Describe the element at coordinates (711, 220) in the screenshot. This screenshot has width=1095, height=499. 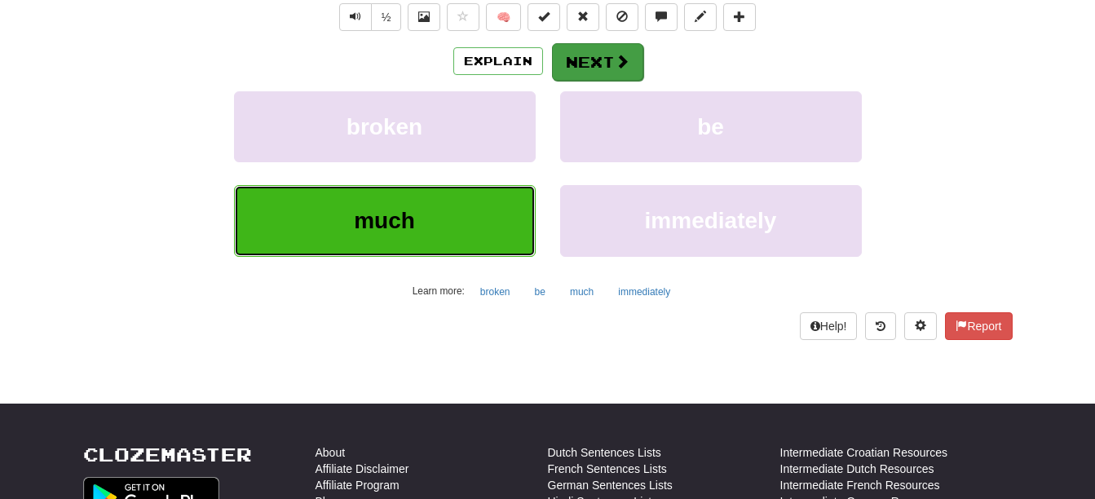
I see `span: immediately` at that location.